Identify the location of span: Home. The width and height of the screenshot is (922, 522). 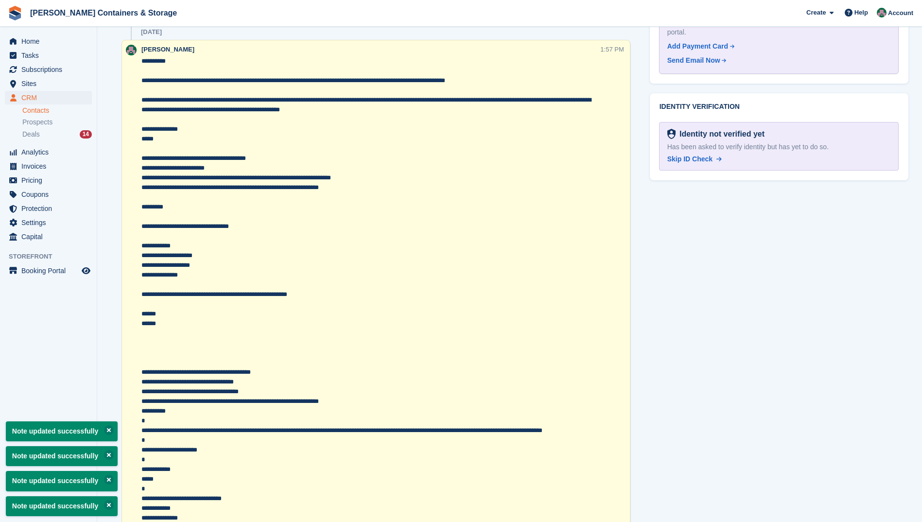
(51, 41).